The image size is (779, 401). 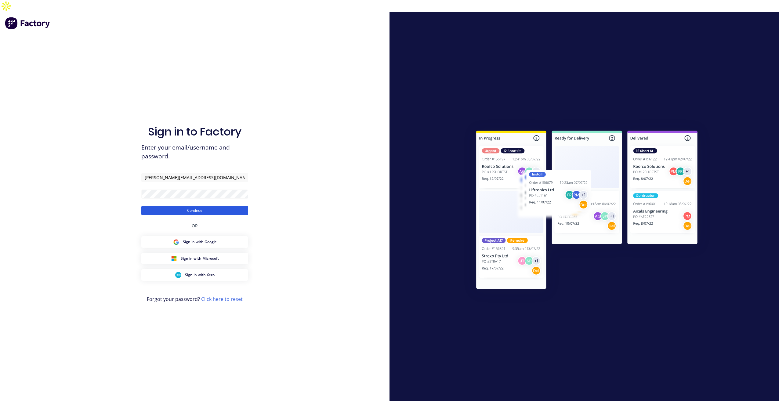 I want to click on button: Microsoft Sign inSign in with Microsoft, so click(x=195, y=259).